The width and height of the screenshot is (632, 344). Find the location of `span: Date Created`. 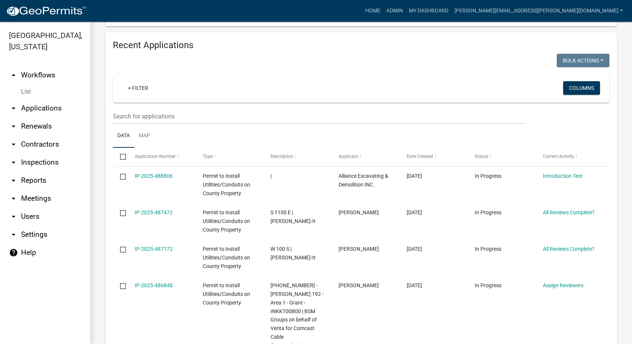

span: Date Created is located at coordinates (420, 157).